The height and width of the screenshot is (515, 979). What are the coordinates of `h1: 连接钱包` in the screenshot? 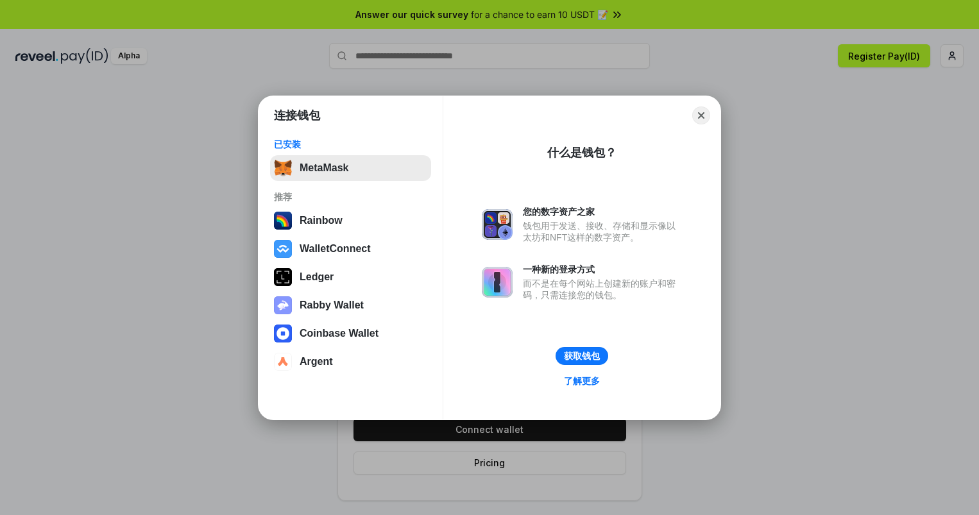 It's located at (297, 115).